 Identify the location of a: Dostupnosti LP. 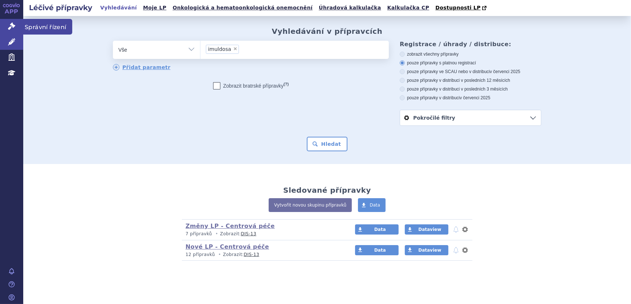
(462, 8).